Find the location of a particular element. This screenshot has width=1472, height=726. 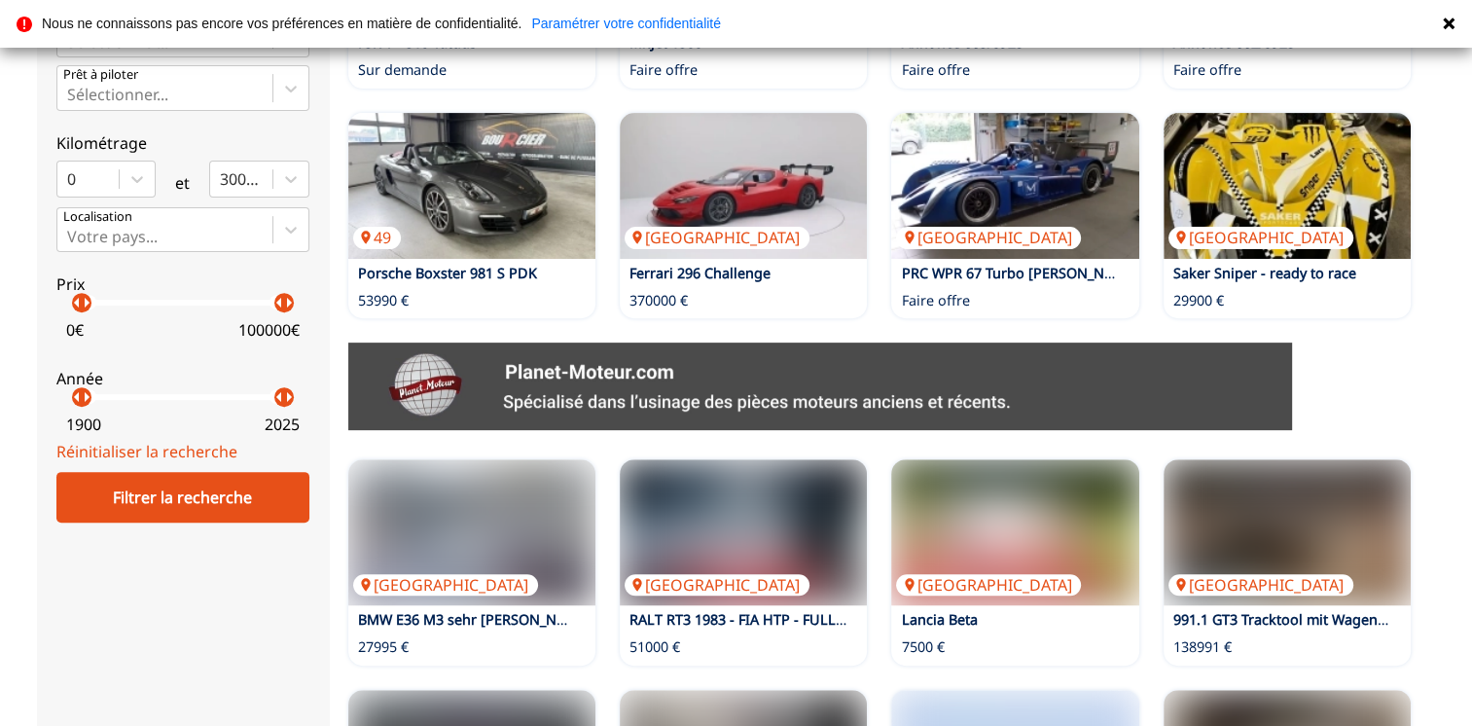

img: RALT RT3 1983 - FIA HTP - FULLY REVISED is located at coordinates (743, 532).